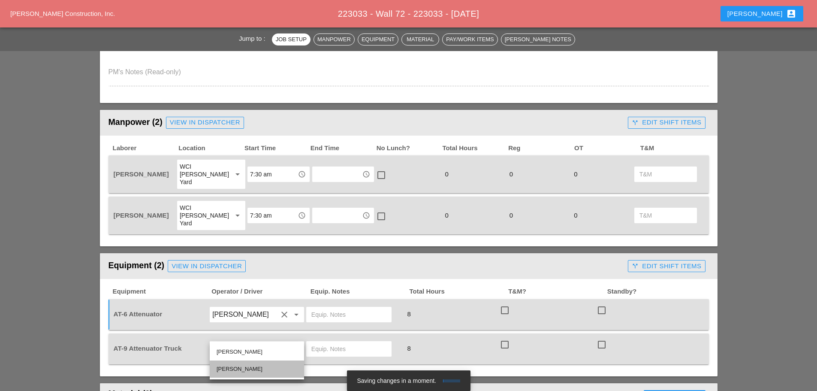 The height and width of the screenshot is (391, 817). Describe the element at coordinates (378, 39) in the screenshot. I see `button: Equipment` at that location.